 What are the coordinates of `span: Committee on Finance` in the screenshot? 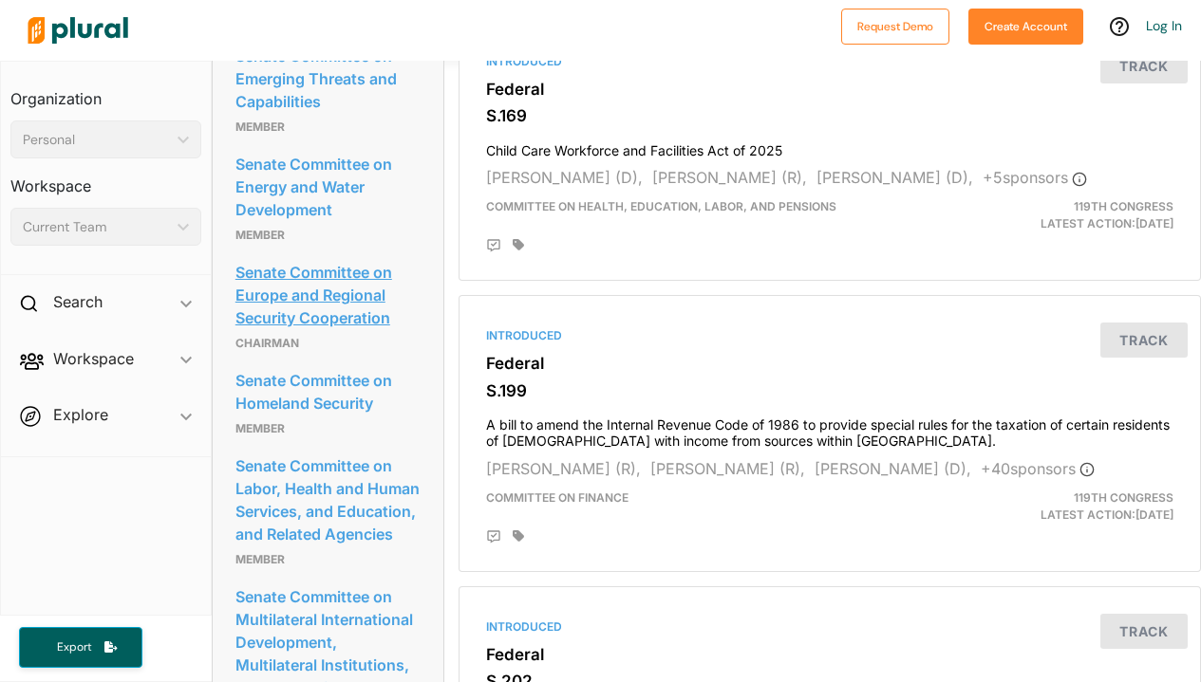 It's located at (557, 497).